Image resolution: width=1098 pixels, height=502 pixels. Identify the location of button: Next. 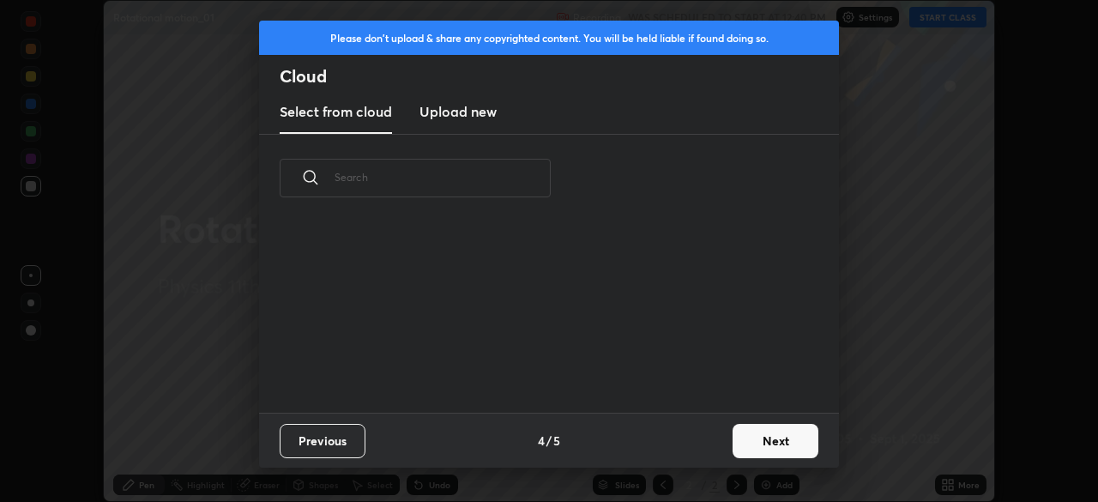
(775, 441).